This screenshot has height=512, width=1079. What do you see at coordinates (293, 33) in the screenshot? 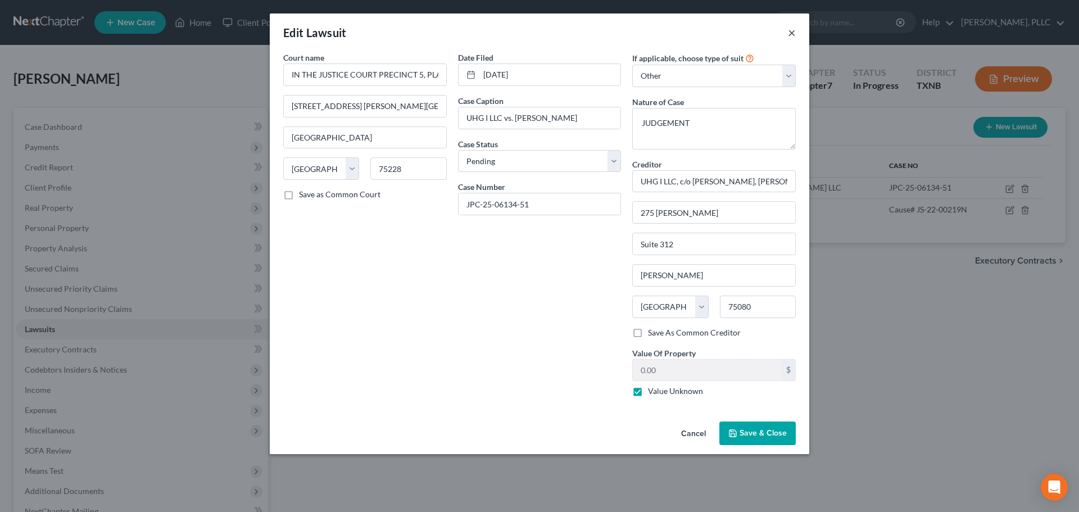
I see `span: Edit` at bounding box center [293, 33].